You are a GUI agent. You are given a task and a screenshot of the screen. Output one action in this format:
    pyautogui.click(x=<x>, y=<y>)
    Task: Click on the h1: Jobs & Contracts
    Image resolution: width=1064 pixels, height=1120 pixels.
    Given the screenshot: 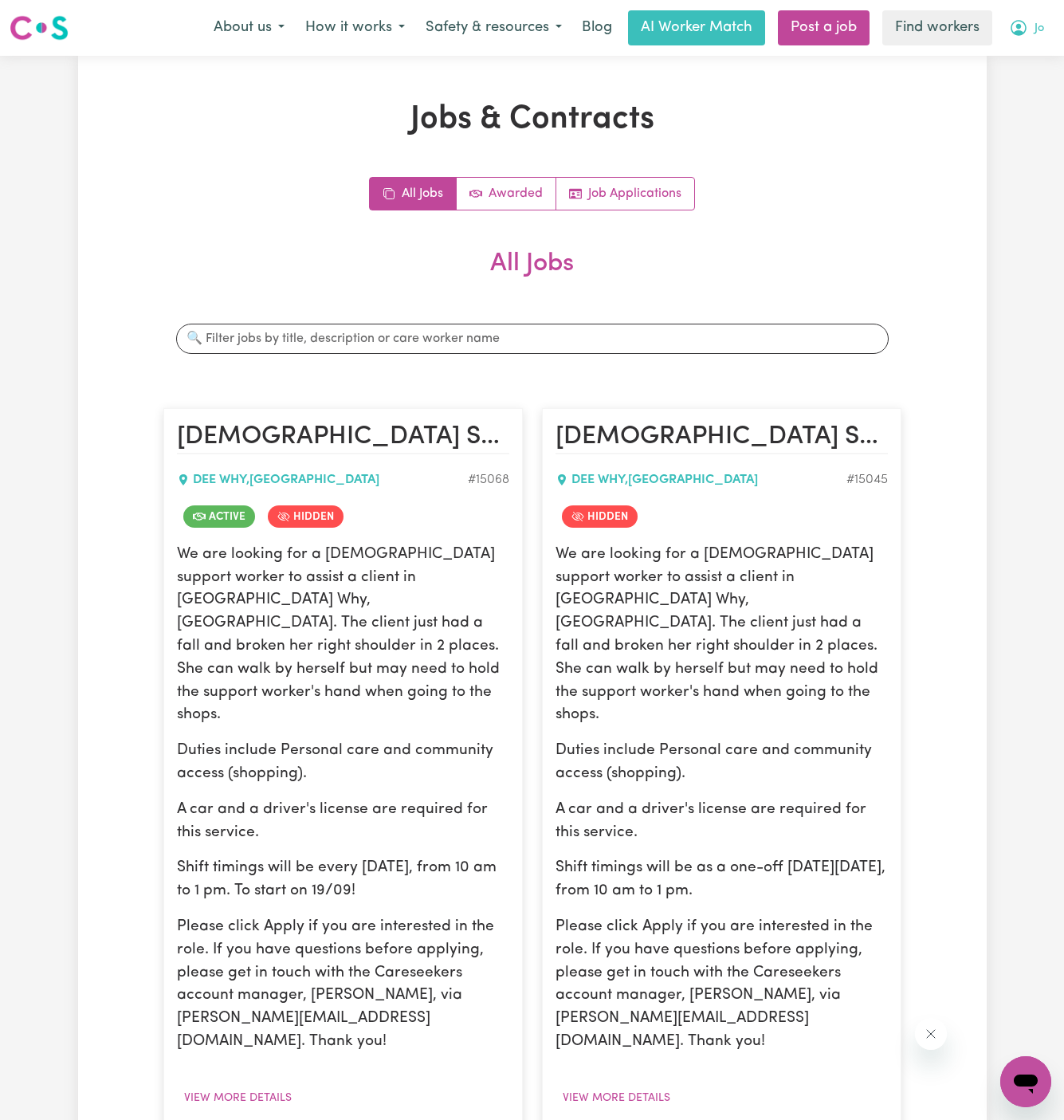 What is the action you would take?
    pyautogui.click(x=532, y=120)
    